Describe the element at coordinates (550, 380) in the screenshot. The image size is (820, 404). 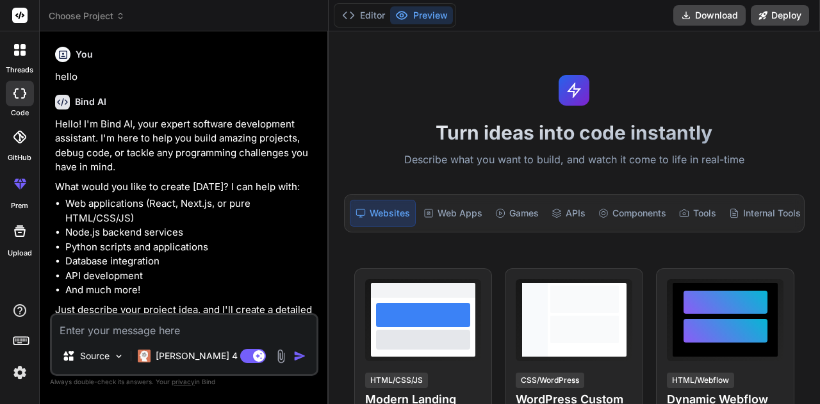
I see `div: CSS/WordPress` at that location.